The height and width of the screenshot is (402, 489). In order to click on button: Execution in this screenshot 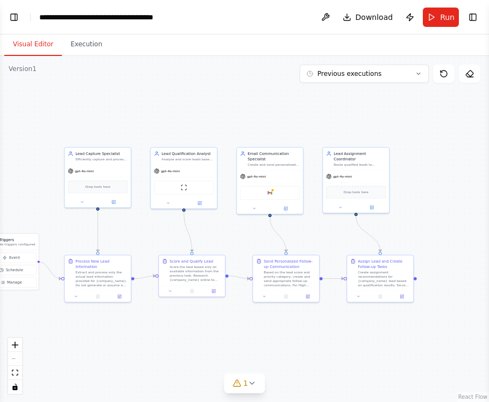, I will do `click(86, 45)`.